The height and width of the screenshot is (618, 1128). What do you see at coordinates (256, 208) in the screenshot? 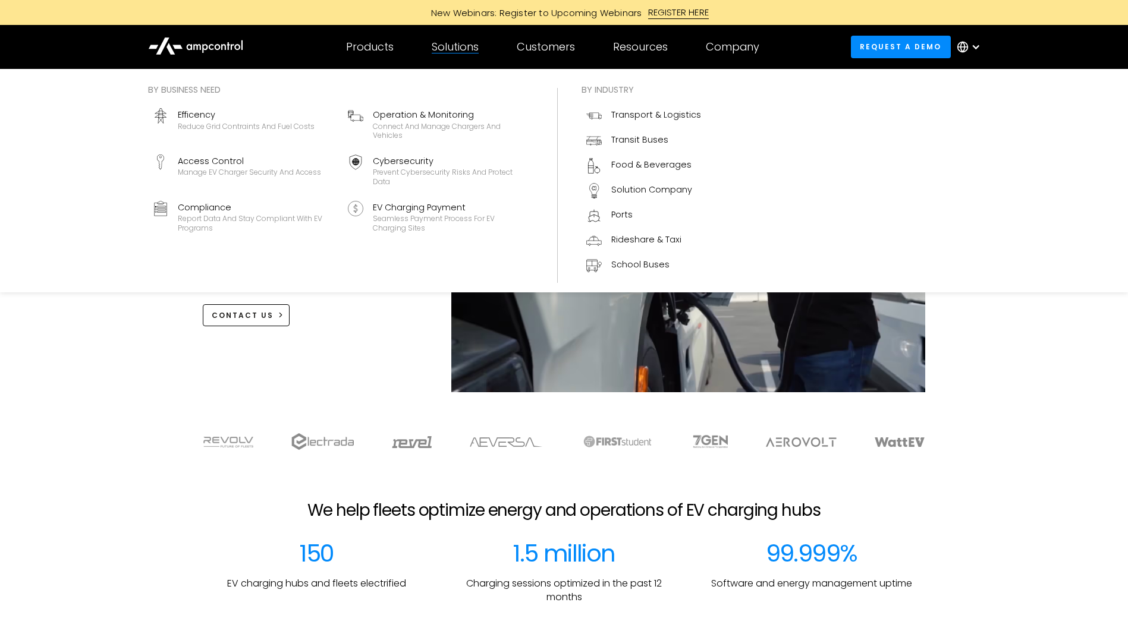
I see `div: Compliance` at bounding box center [256, 208].